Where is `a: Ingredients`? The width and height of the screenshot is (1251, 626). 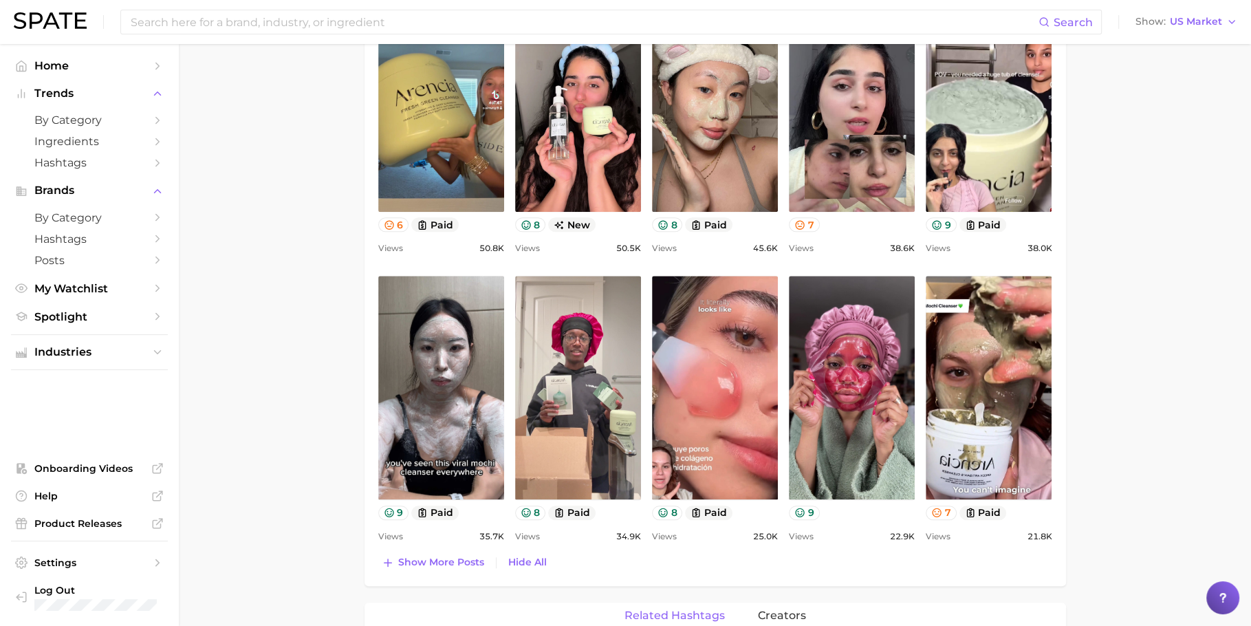 a: Ingredients is located at coordinates (89, 141).